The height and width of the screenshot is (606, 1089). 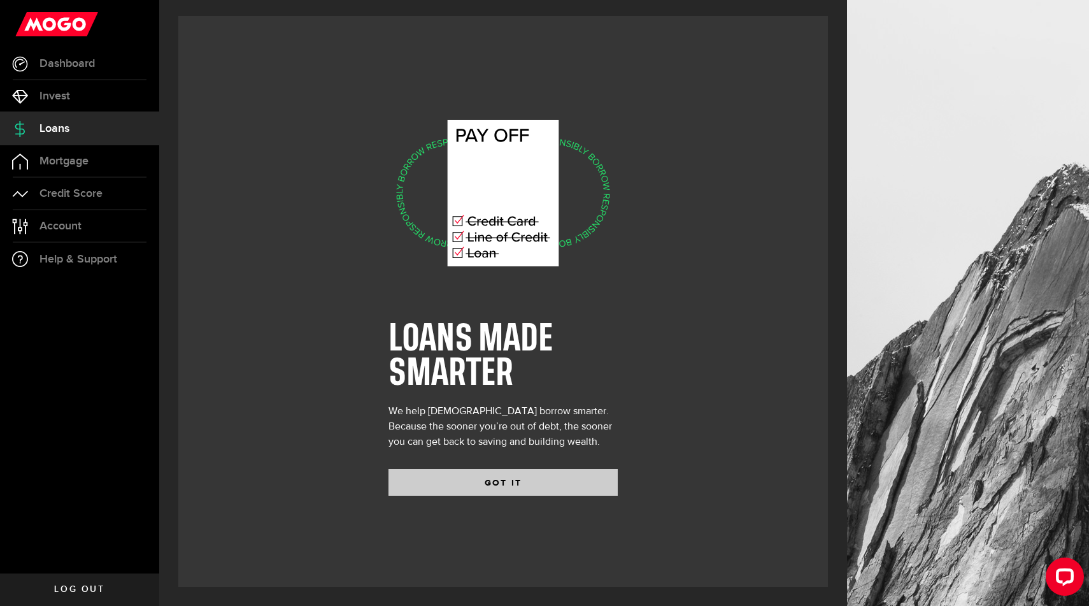 What do you see at coordinates (71, 194) in the screenshot?
I see `span: Credit Score` at bounding box center [71, 194].